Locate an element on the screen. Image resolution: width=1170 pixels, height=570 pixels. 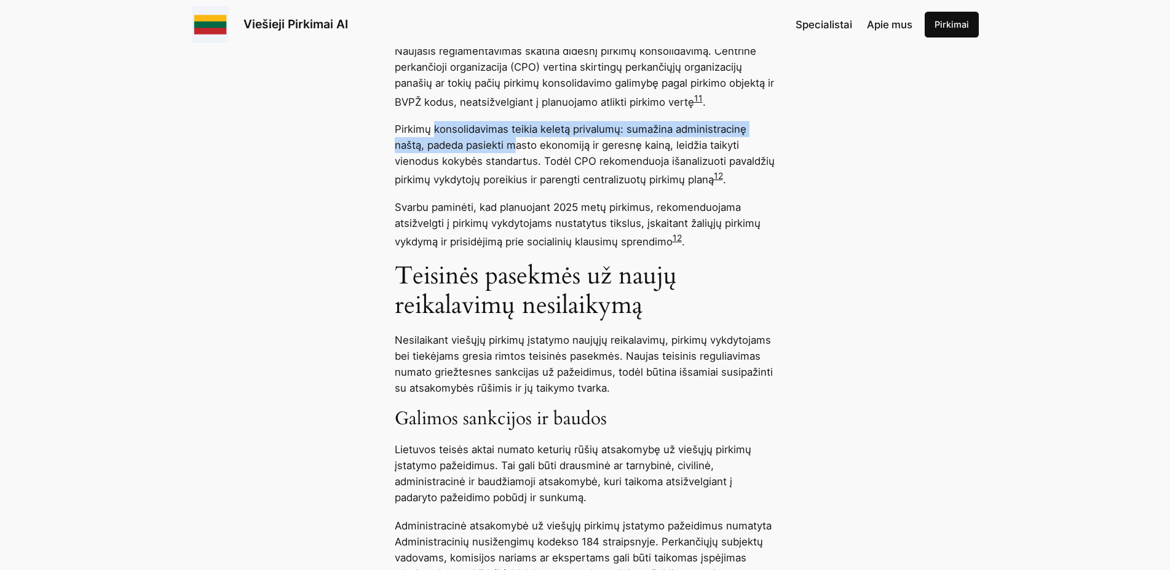
h2: Teisinės pasekmės už naujų reikalavimų nesilaikymą is located at coordinates (586, 291).